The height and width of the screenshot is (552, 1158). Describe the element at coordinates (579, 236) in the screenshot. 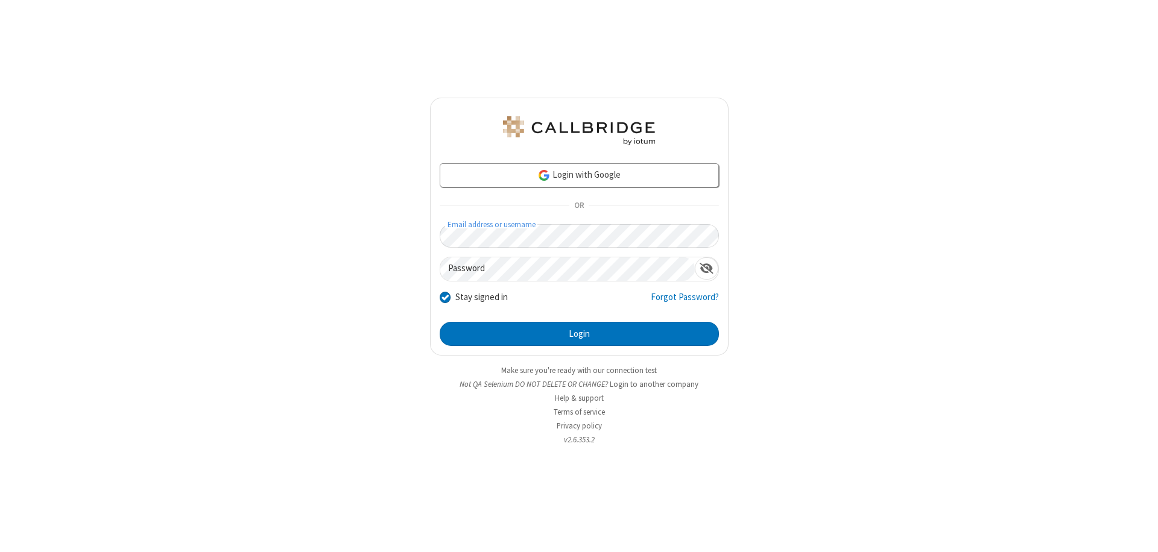

I see `input: Email address or username` at that location.